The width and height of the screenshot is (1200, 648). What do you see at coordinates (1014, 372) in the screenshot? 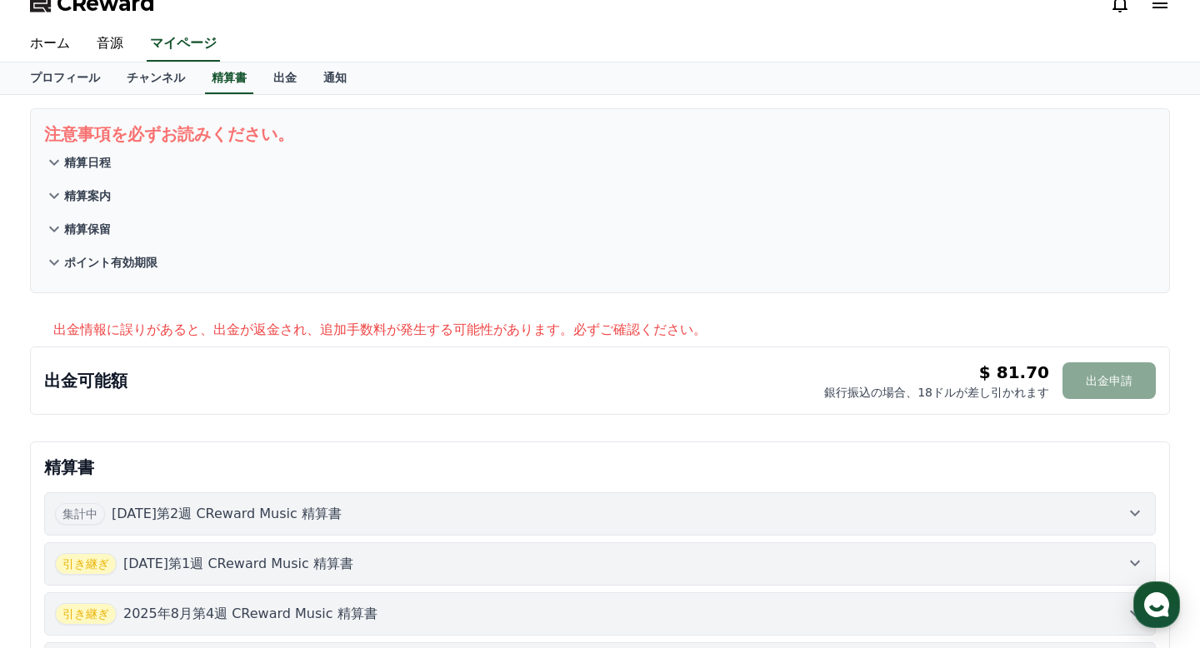
I see `p: $ 81.70` at bounding box center [1014, 372].